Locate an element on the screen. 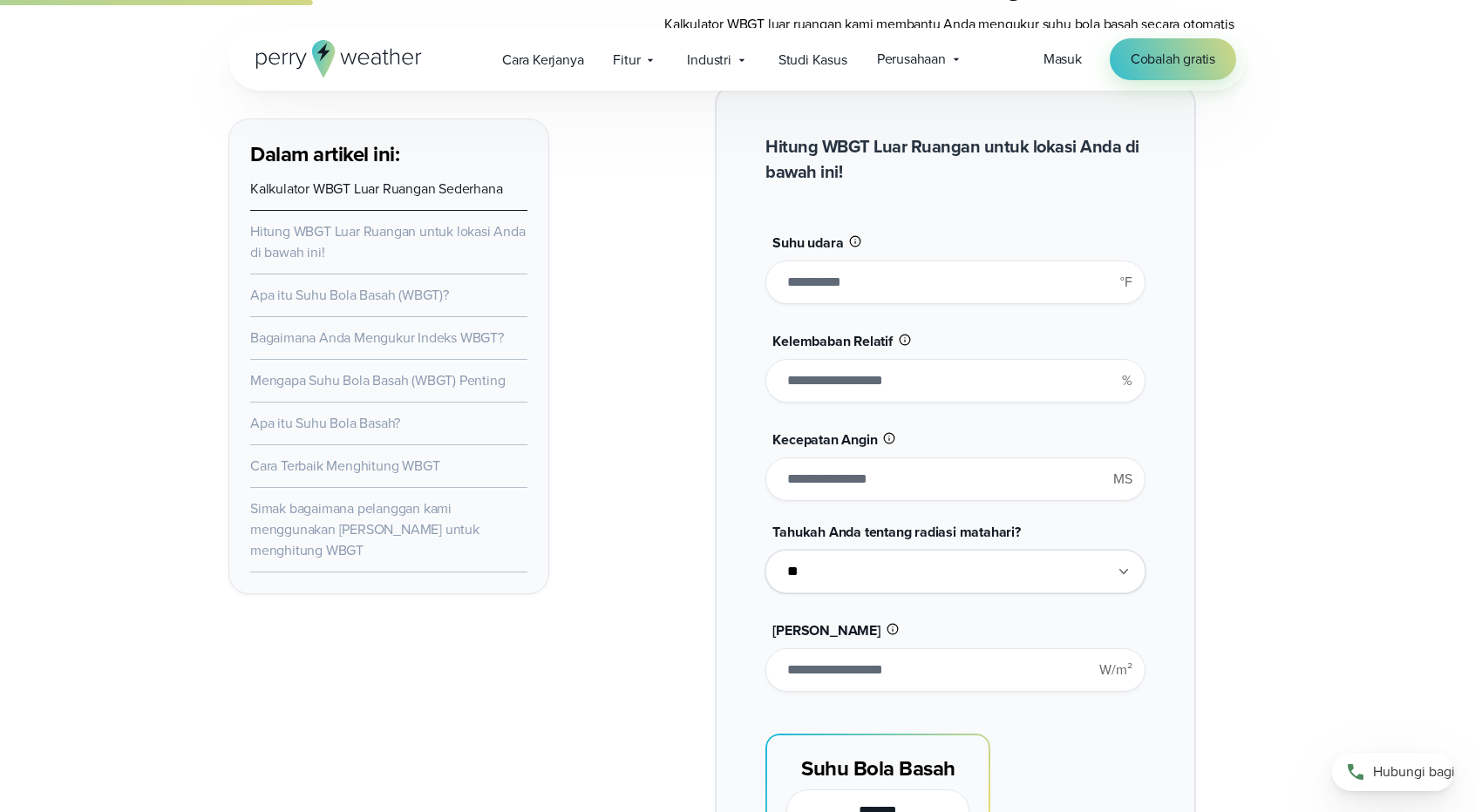 The image size is (1475, 812). a: Cara Terbaik Menghitung WBGT is located at coordinates (344, 466).